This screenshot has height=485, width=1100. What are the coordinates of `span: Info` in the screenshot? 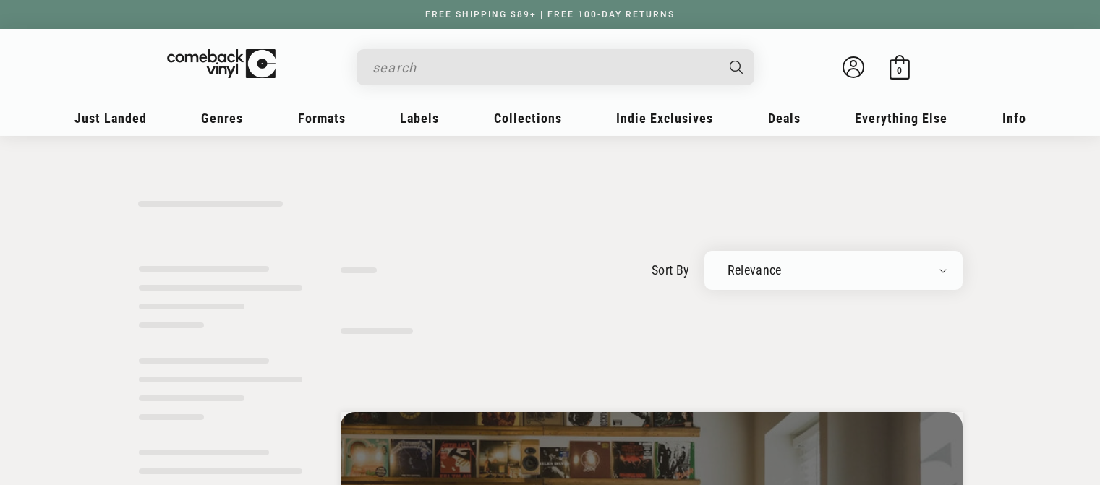 It's located at (1014, 118).